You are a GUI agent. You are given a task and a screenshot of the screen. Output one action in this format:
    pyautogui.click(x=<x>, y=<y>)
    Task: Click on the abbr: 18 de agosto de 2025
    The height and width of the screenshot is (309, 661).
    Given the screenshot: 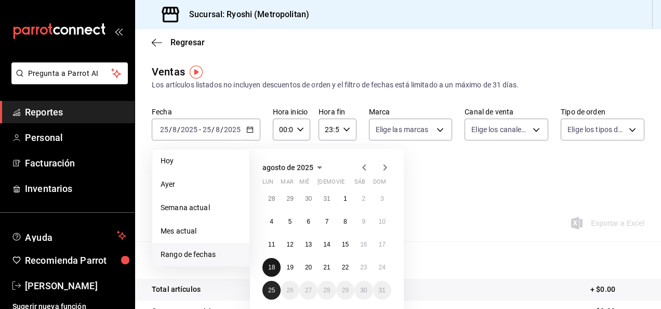 What is the action you would take?
    pyautogui.click(x=271, y=267)
    